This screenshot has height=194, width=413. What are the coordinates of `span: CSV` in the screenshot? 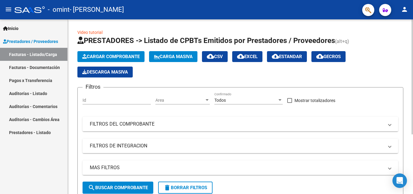 It's located at (215, 57).